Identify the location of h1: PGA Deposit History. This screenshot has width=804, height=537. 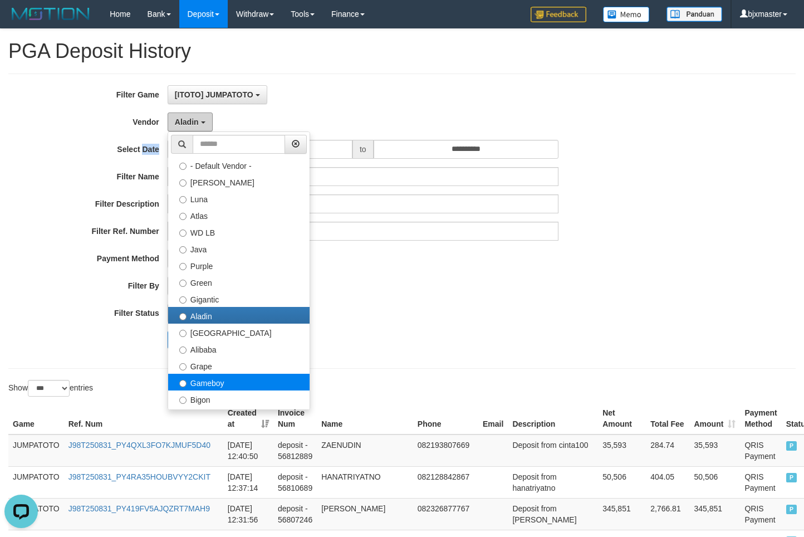
(402, 51).